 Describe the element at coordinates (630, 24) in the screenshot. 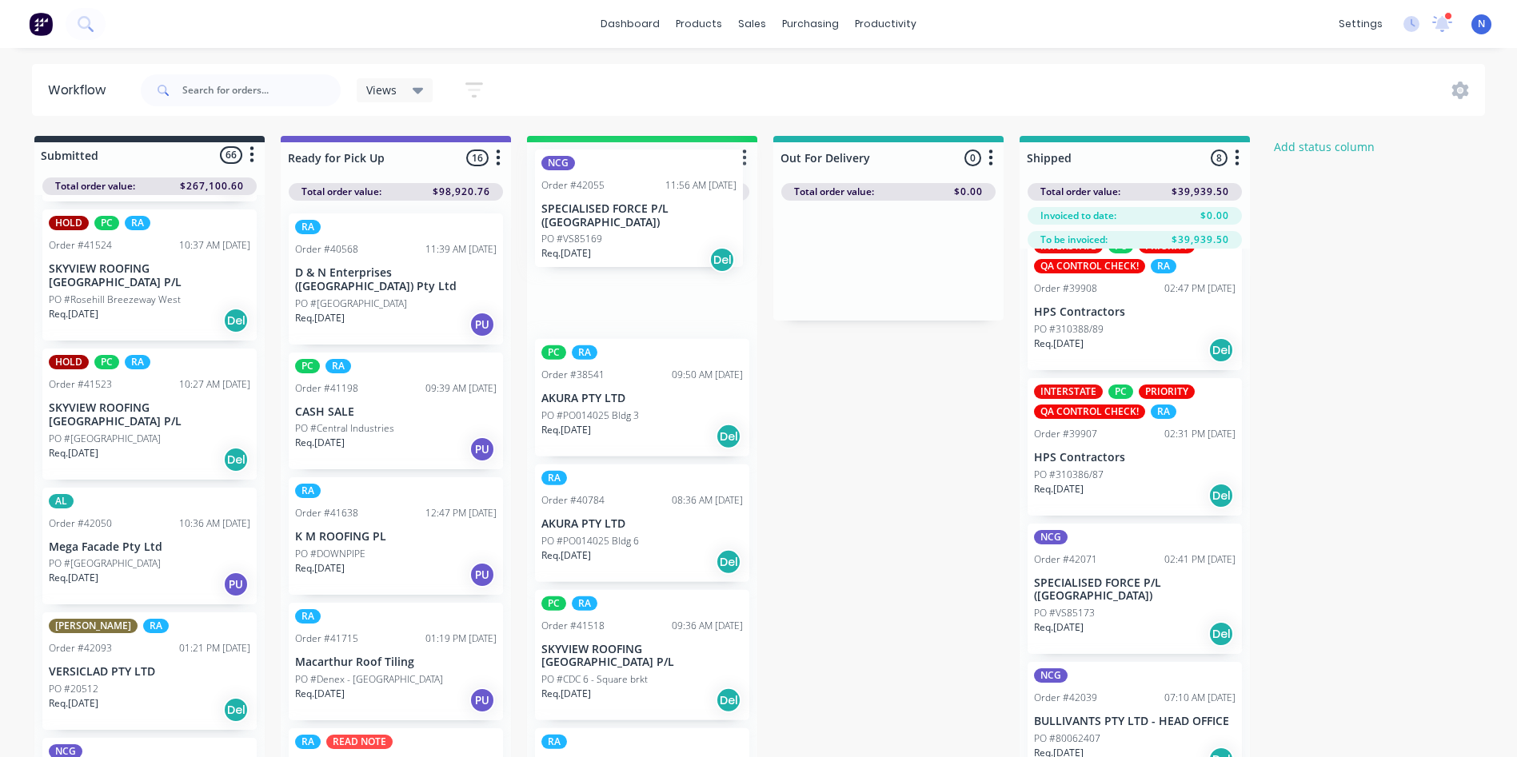

I see `a: dashboard` at that location.